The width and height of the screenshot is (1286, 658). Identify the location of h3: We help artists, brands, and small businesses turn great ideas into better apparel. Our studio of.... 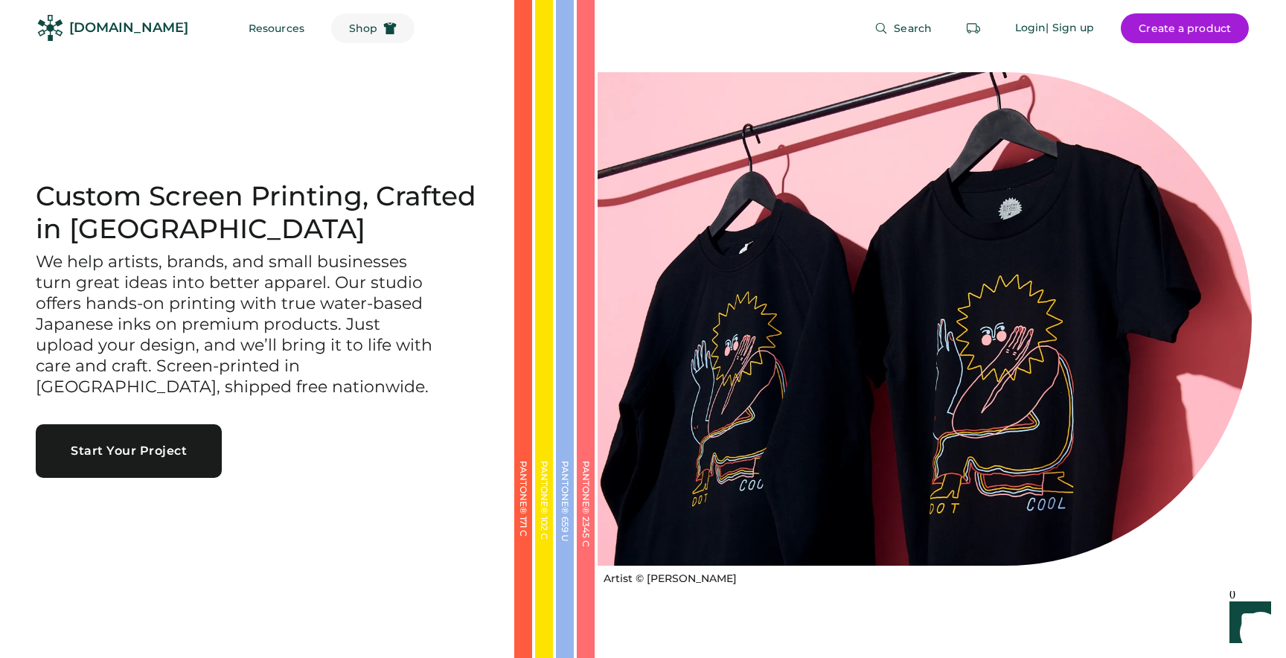
(237, 324).